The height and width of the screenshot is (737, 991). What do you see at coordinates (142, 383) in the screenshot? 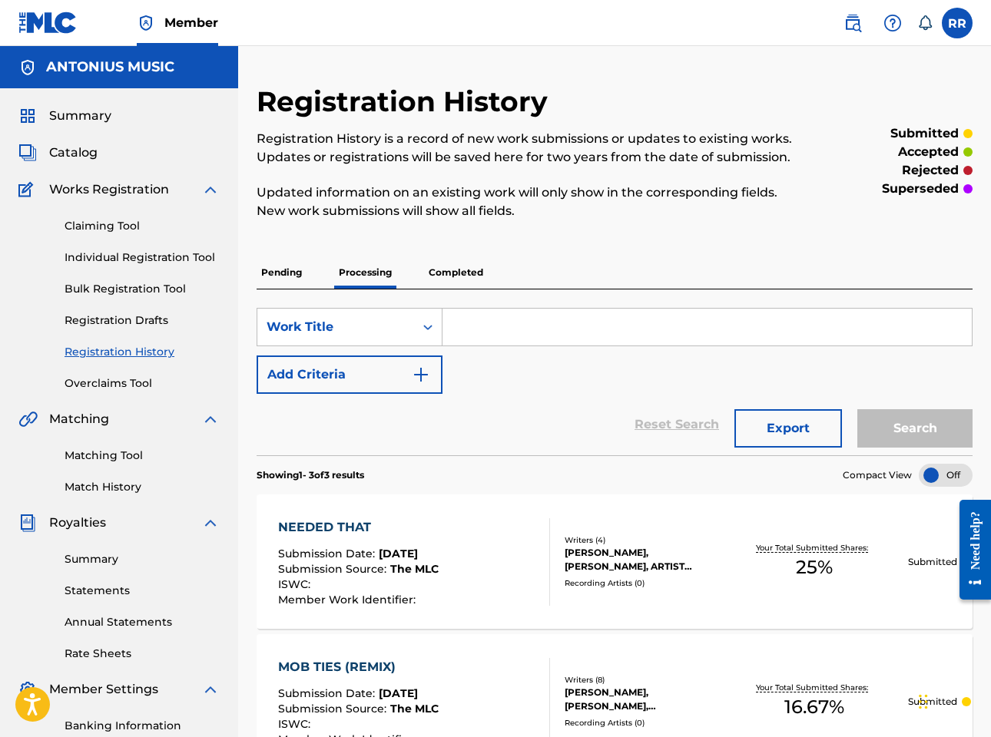
I see `a: Overclaims Tool` at bounding box center [142, 383].